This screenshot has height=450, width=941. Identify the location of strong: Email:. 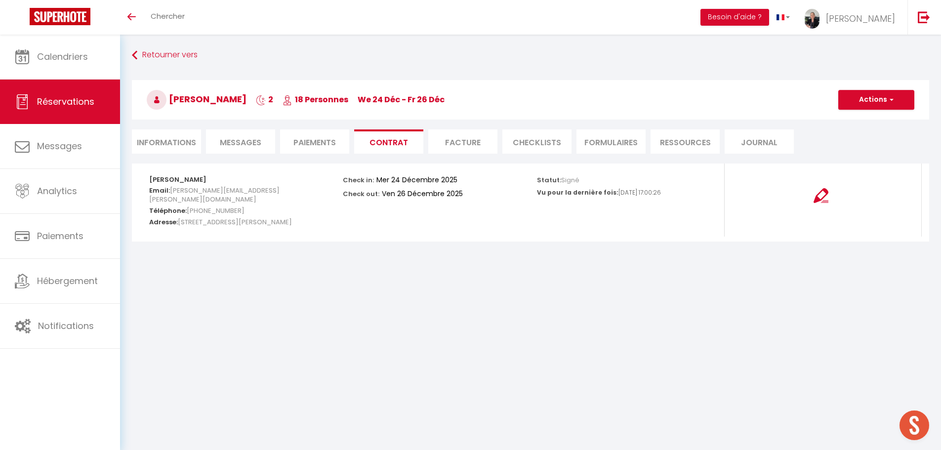
(160, 190).